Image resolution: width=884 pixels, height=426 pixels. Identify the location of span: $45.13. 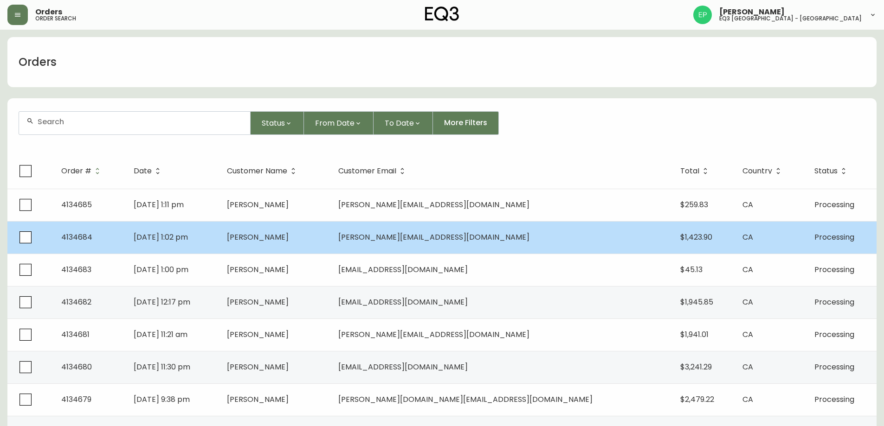
(691, 270).